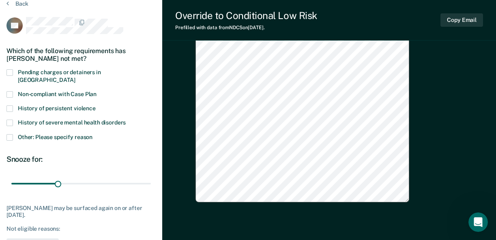 Image resolution: width=496 pixels, height=240 pixels. What do you see at coordinates (246, 15) in the screenshot?
I see `div: Override to Conditional Low Risk` at bounding box center [246, 15].